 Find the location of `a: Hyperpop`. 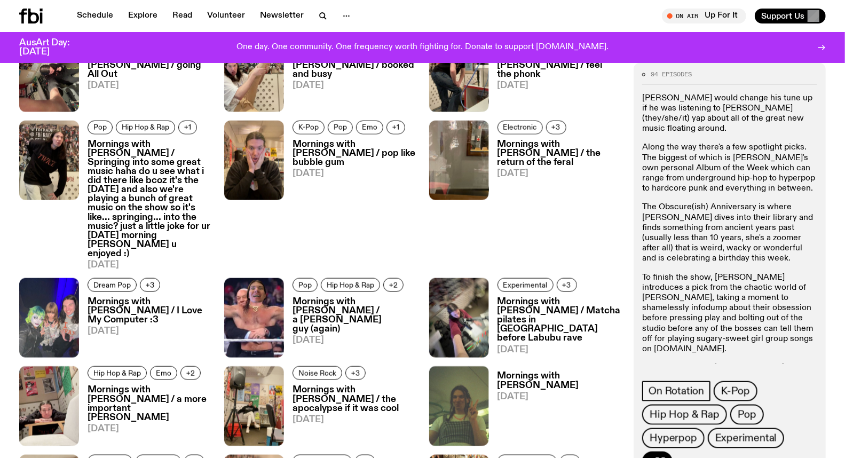

a: Hyperpop is located at coordinates (673, 438).